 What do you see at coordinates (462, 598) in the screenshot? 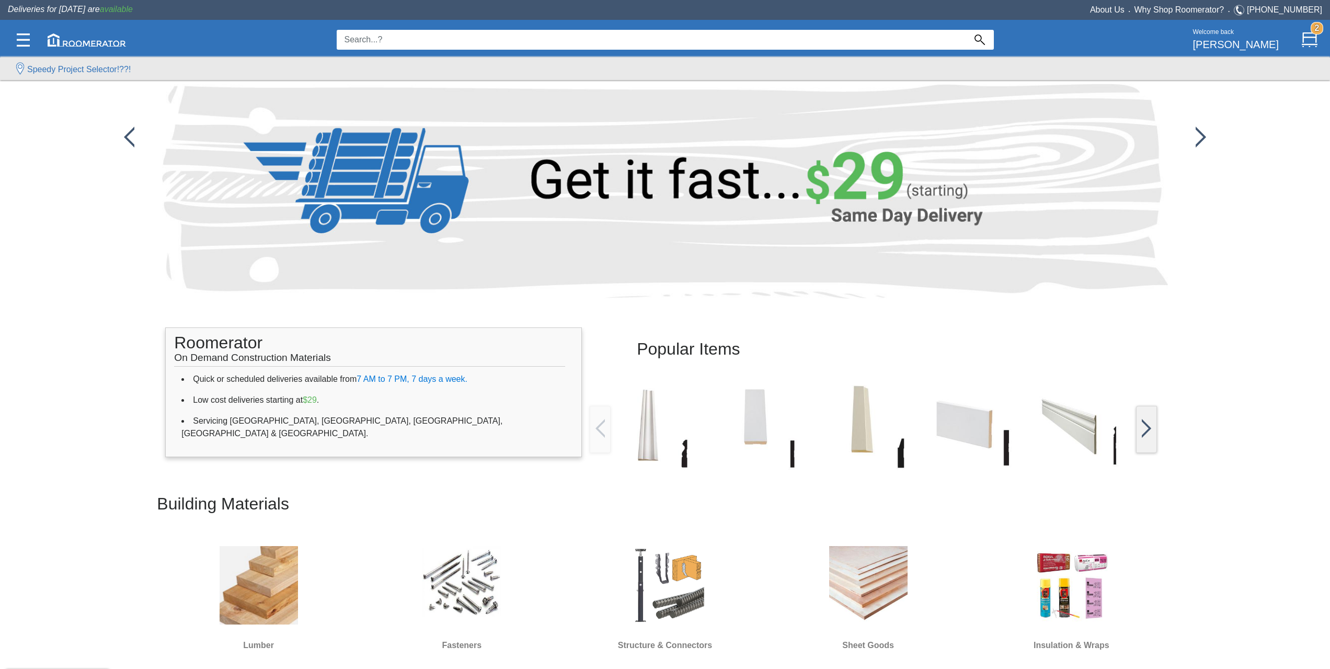
I see `a: Fasteners` at bounding box center [462, 598].